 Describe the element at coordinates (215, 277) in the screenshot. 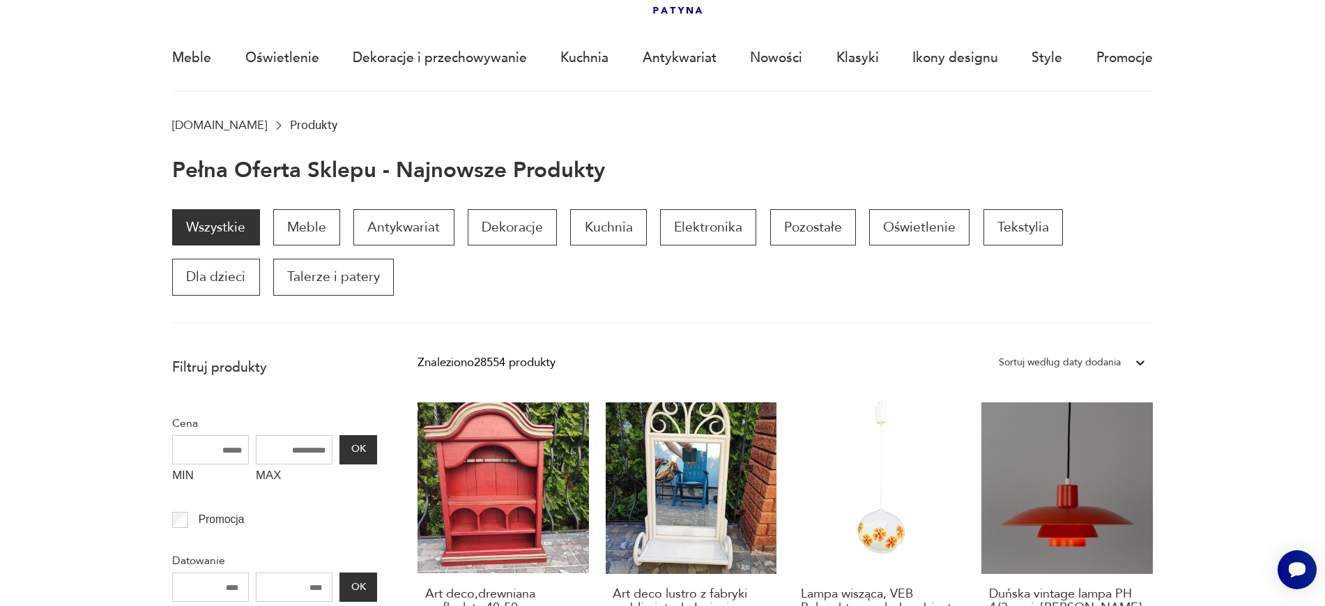

I see `p: Dla dzieci` at that location.